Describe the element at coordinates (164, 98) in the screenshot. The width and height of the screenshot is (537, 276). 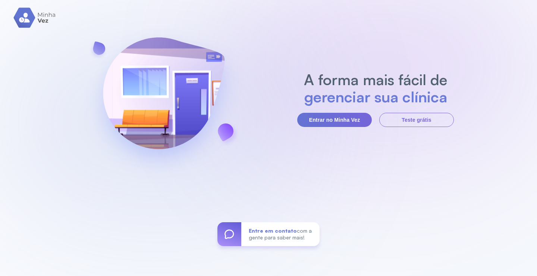
I see `img: banner-login.svg` at that location.